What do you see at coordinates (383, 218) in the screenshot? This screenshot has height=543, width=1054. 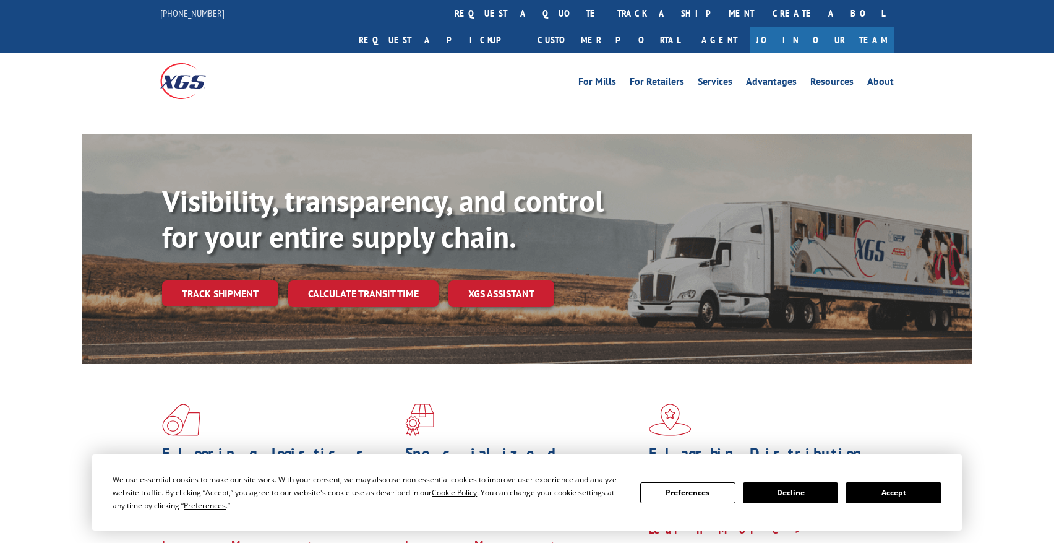 I see `b: Visibility, transparency, and control for your entire supply chain.` at bounding box center [383, 218].